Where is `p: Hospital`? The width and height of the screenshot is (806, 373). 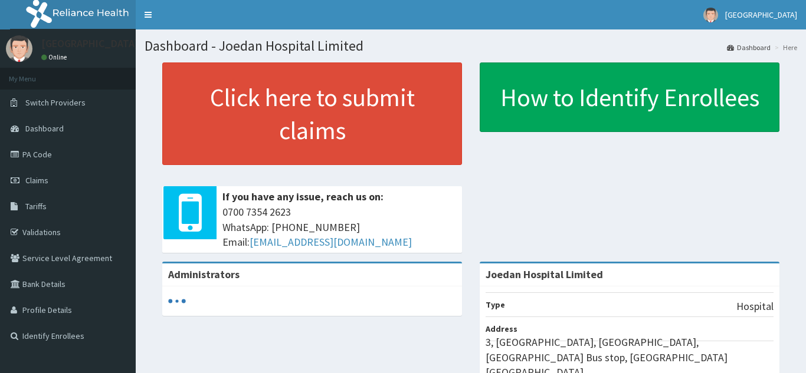 p: Hospital is located at coordinates (754, 307).